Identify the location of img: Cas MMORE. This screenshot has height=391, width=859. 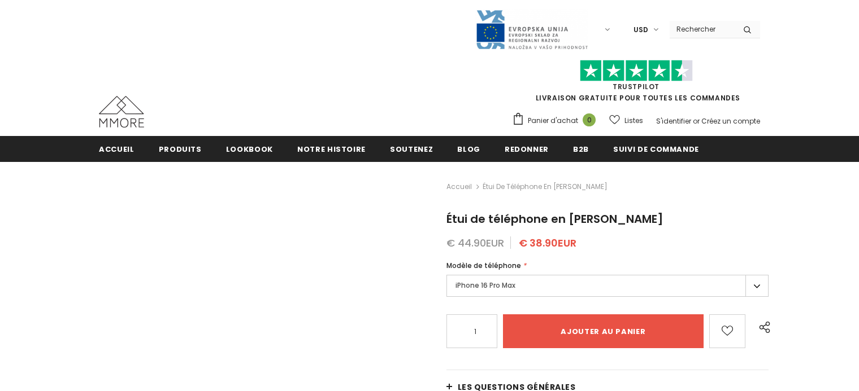
(121, 112).